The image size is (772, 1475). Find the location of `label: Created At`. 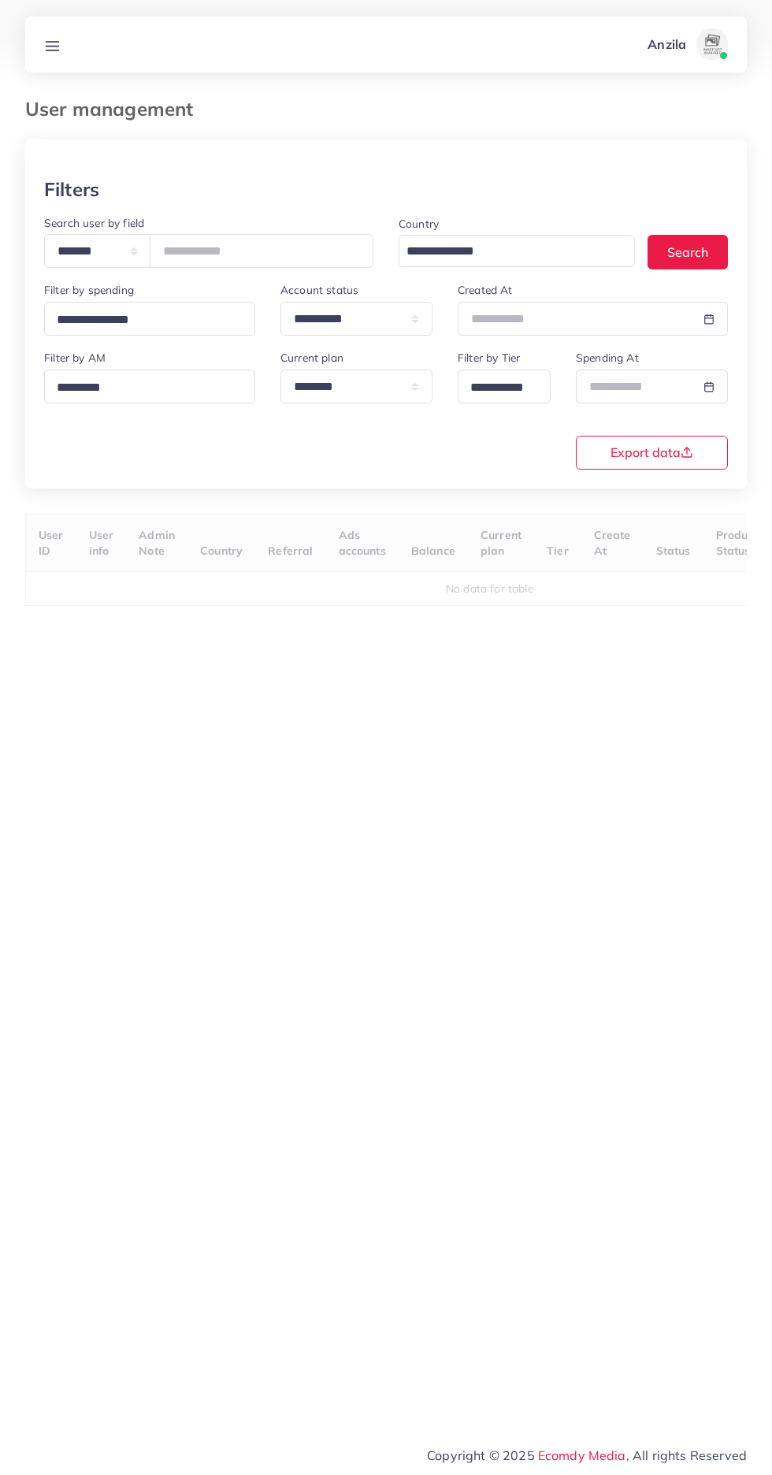

label: Created At is located at coordinates (485, 290).